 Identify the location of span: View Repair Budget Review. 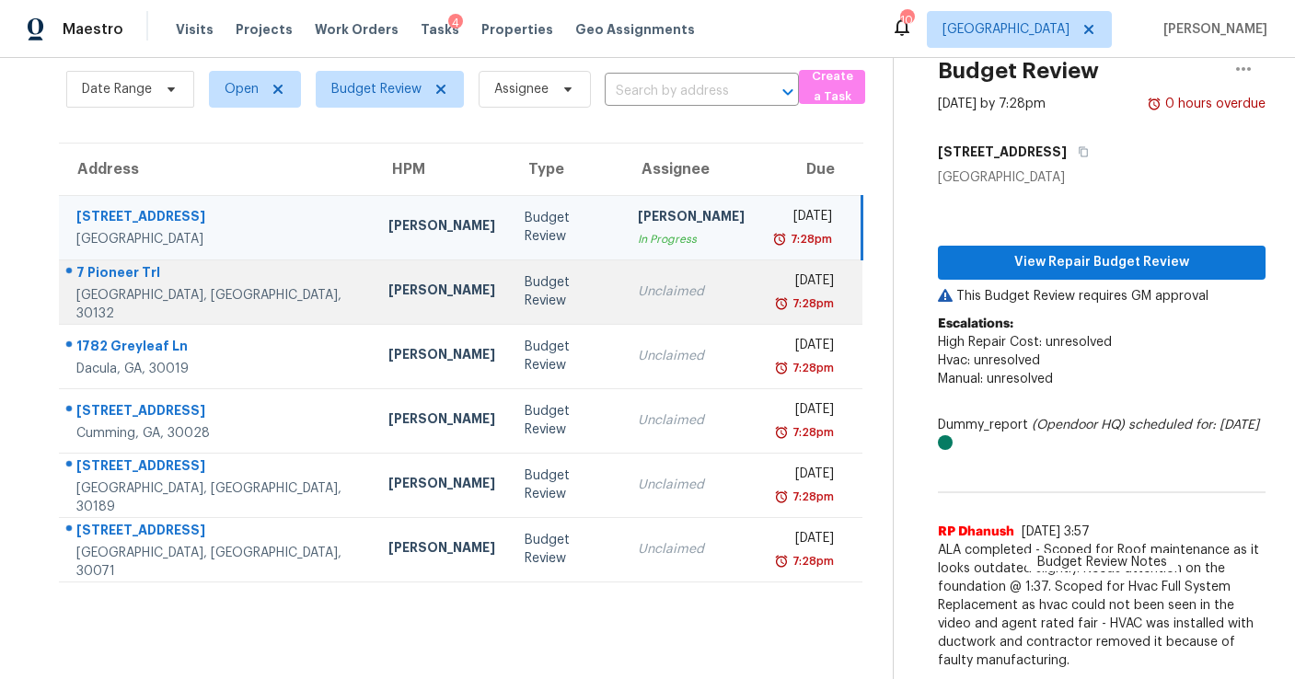
(1102, 262).